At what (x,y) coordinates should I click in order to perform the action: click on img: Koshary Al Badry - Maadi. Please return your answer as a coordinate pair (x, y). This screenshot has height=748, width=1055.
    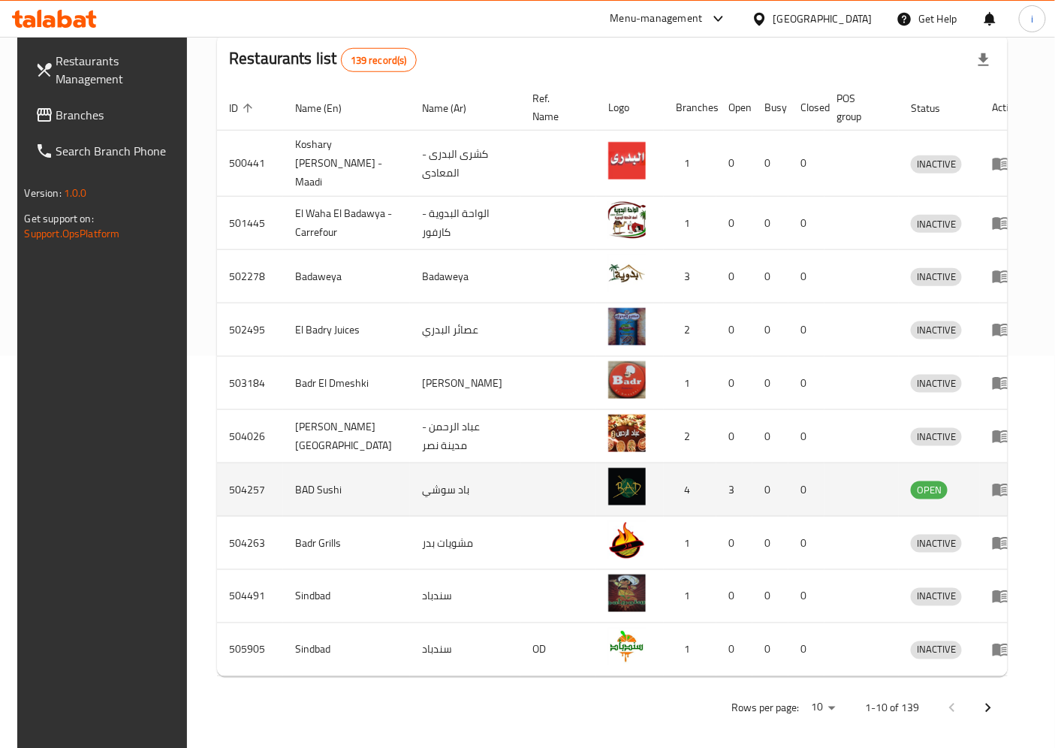
    Looking at the image, I should click on (627, 161).